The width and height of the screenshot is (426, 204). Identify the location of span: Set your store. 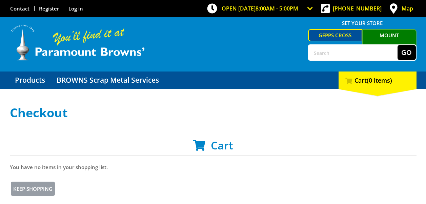
(363, 23).